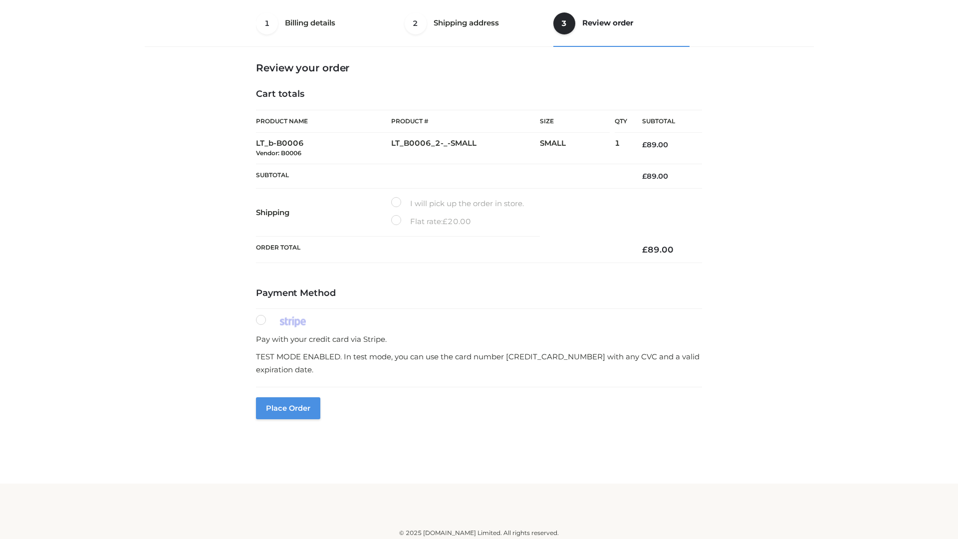 Image resolution: width=958 pixels, height=539 pixels. Describe the element at coordinates (431, 222) in the screenshot. I see `label: Flat rate:` at that location.